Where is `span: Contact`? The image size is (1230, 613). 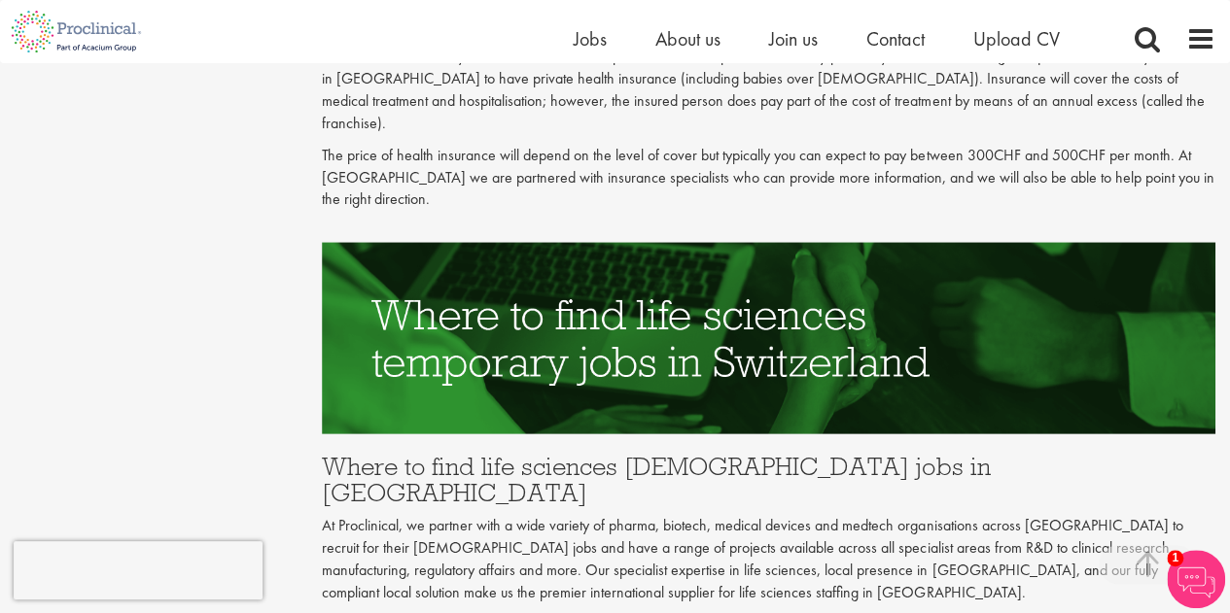 span: Contact is located at coordinates (895, 39).